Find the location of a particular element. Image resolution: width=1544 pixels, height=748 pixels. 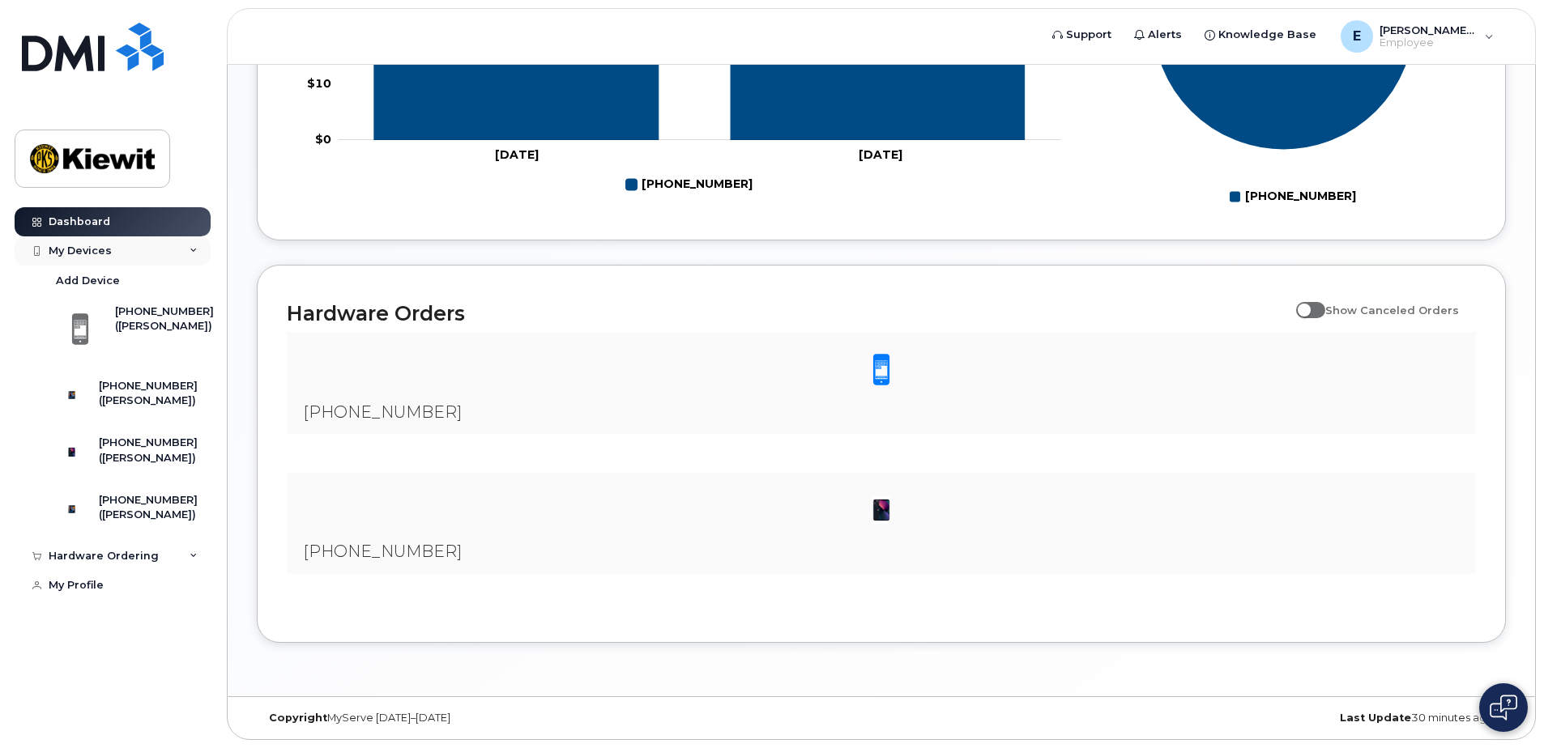

tspan: $10 is located at coordinates (319, 83).